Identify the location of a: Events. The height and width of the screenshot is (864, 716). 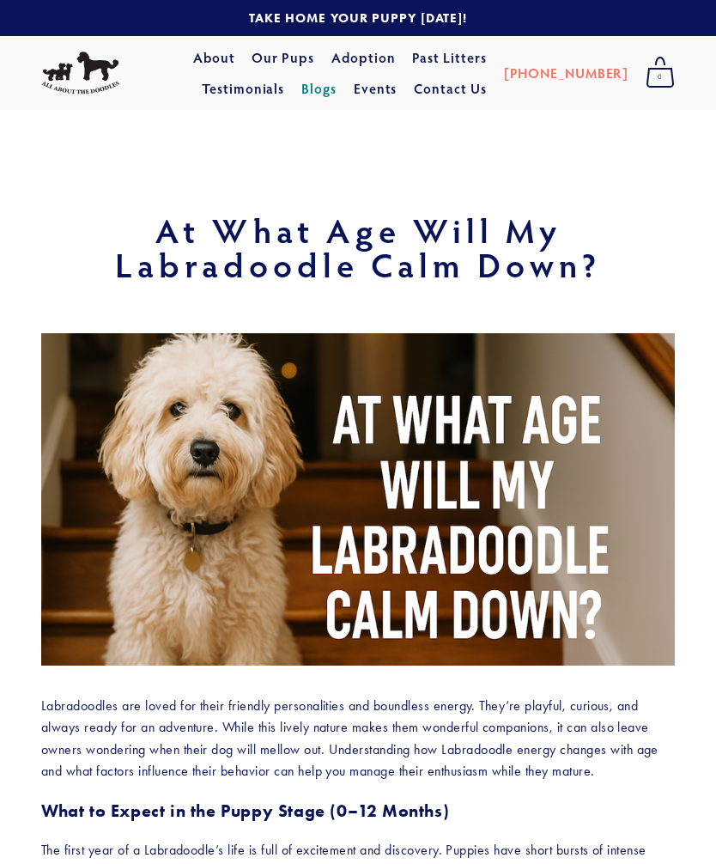
(375, 88).